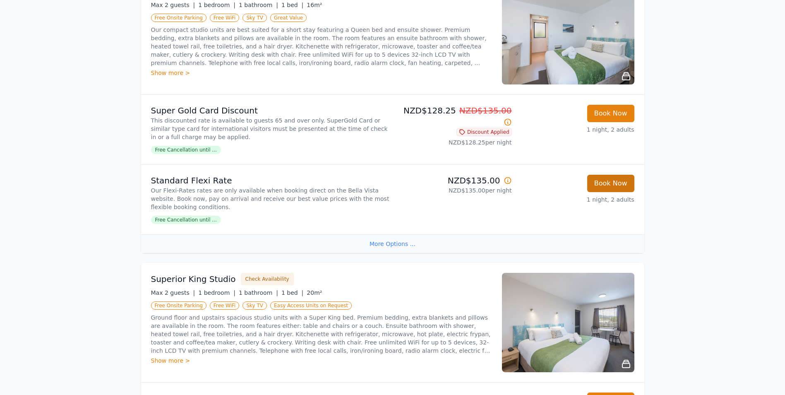  Describe the element at coordinates (311, 306) in the screenshot. I see `span: Easy Access Units on Request` at that location.